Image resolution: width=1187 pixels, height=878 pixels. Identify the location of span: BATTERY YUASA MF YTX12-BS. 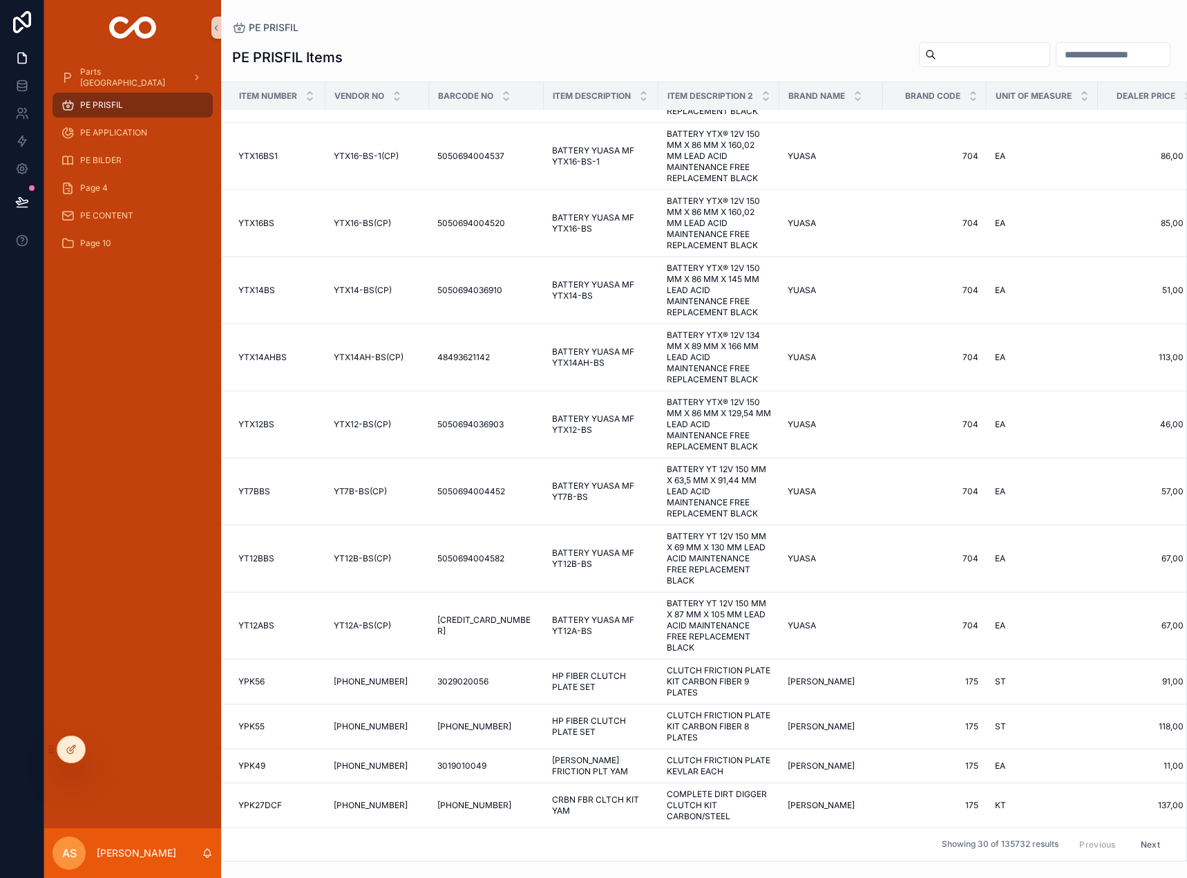
(601, 424).